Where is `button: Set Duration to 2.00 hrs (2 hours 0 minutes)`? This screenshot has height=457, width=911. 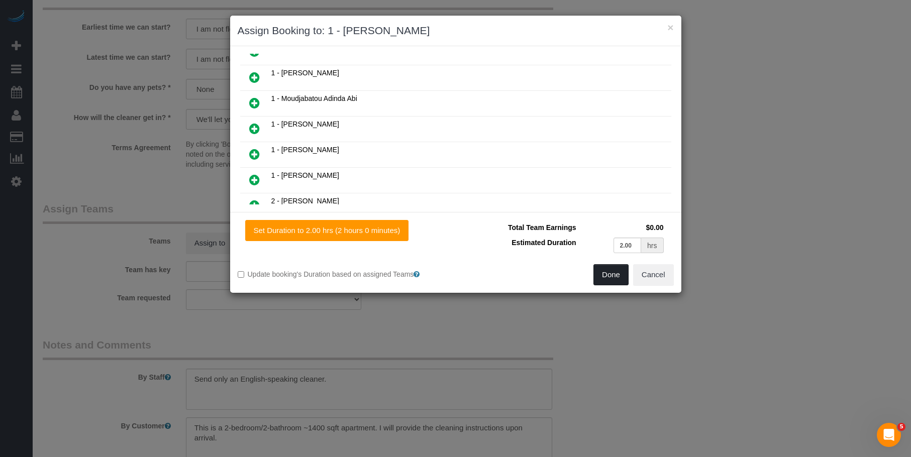
button: Set Duration to 2.00 hrs (2 hours 0 minutes) is located at coordinates (327, 231).